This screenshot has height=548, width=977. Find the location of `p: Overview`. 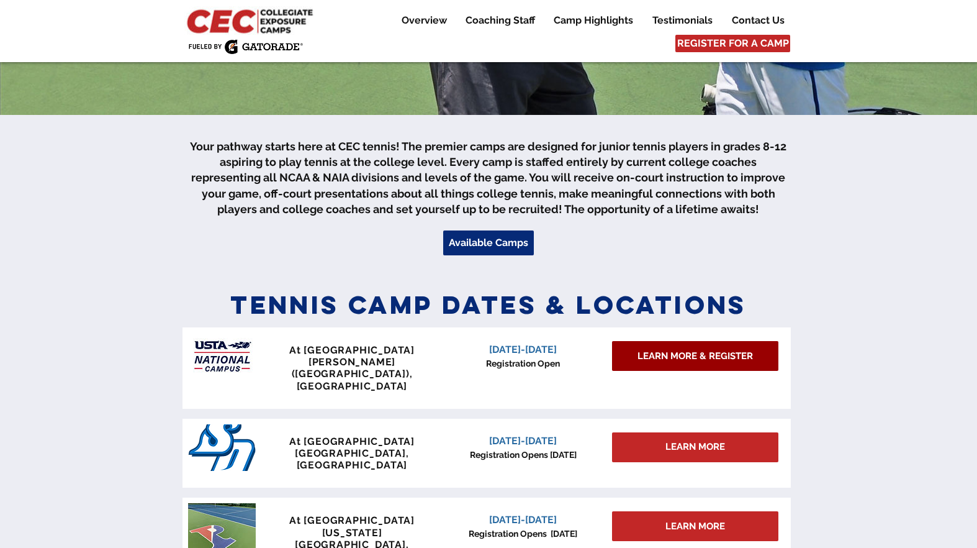

p: Overview is located at coordinates (424, 20).